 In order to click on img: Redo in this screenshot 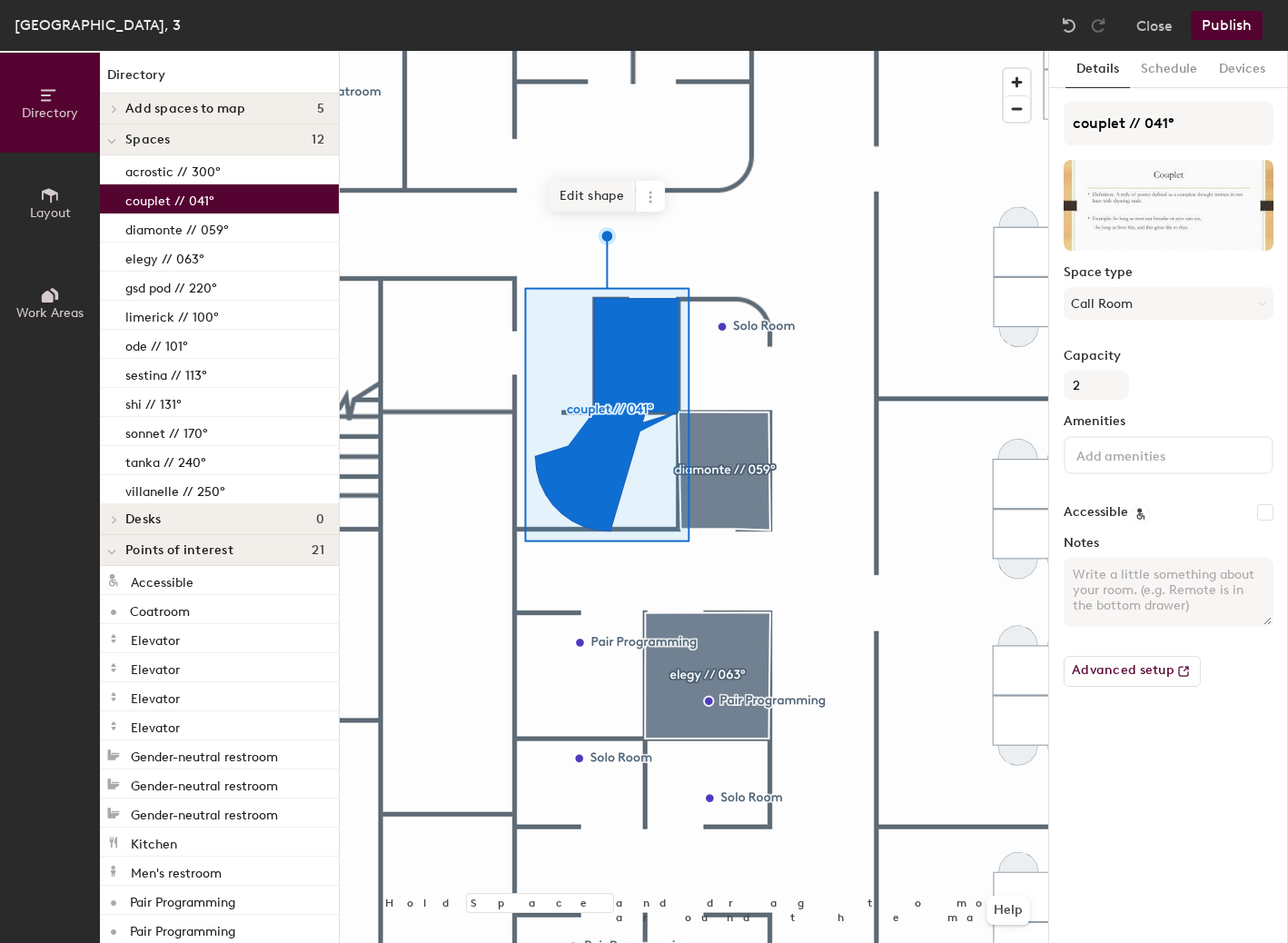, I will do `click(1098, 25)`.